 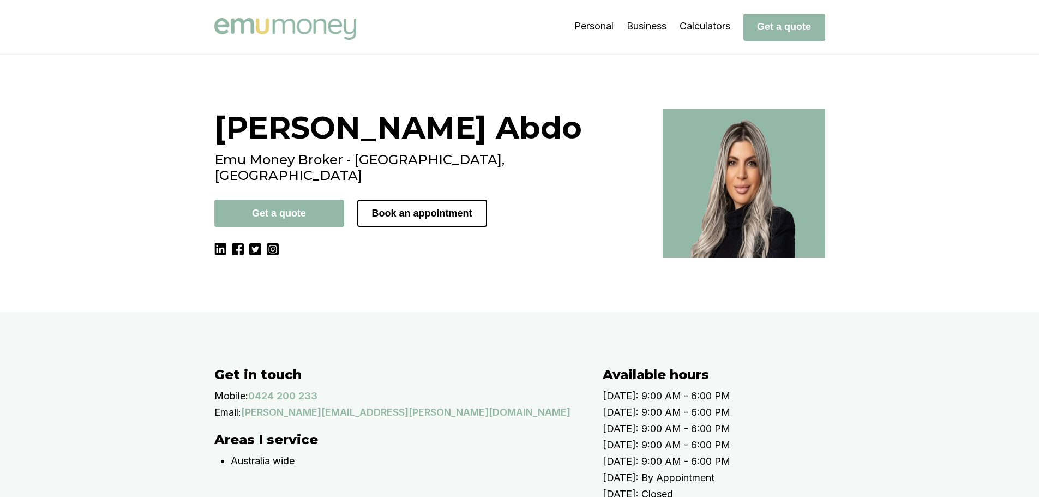 I want to click on img: Best broker in Glenmore Park, NSW - Evette Abdo, so click(x=744, y=183).